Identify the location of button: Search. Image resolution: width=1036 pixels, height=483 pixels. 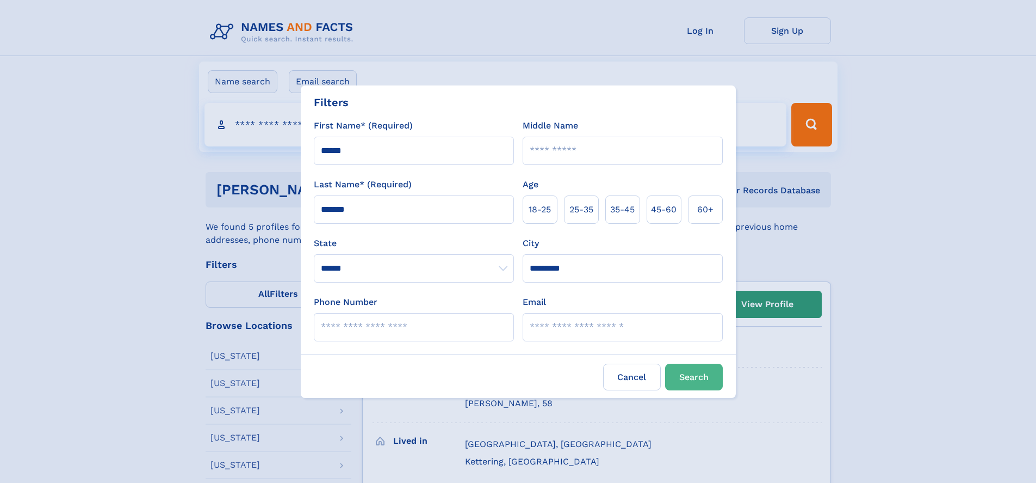
(694, 376).